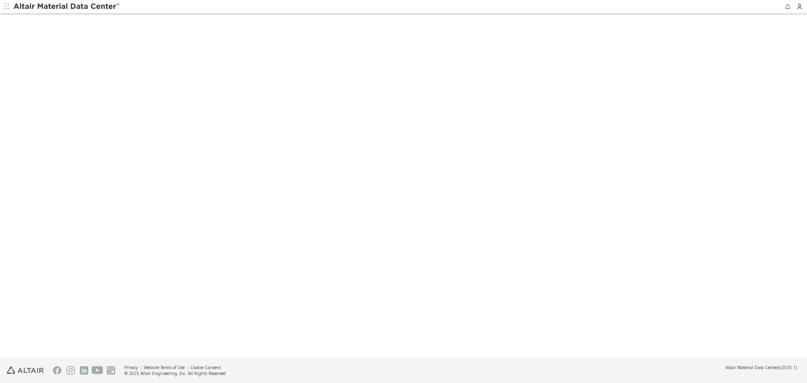 The width and height of the screenshot is (807, 383). Describe the element at coordinates (164, 367) in the screenshot. I see `a: Website Terms of Use` at that location.